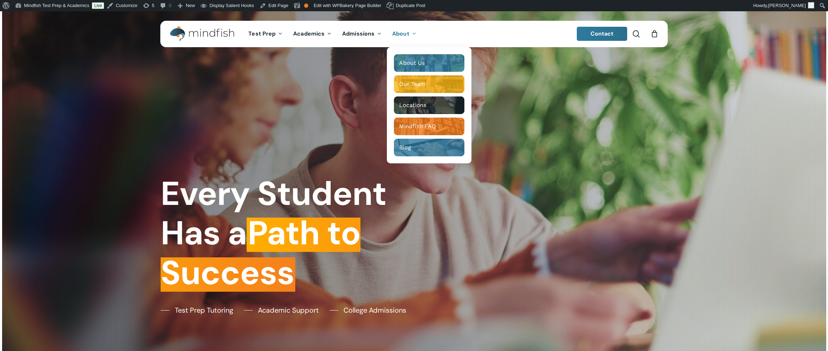 This screenshot has width=828, height=351. I want to click on a: Our Team, so click(429, 84).